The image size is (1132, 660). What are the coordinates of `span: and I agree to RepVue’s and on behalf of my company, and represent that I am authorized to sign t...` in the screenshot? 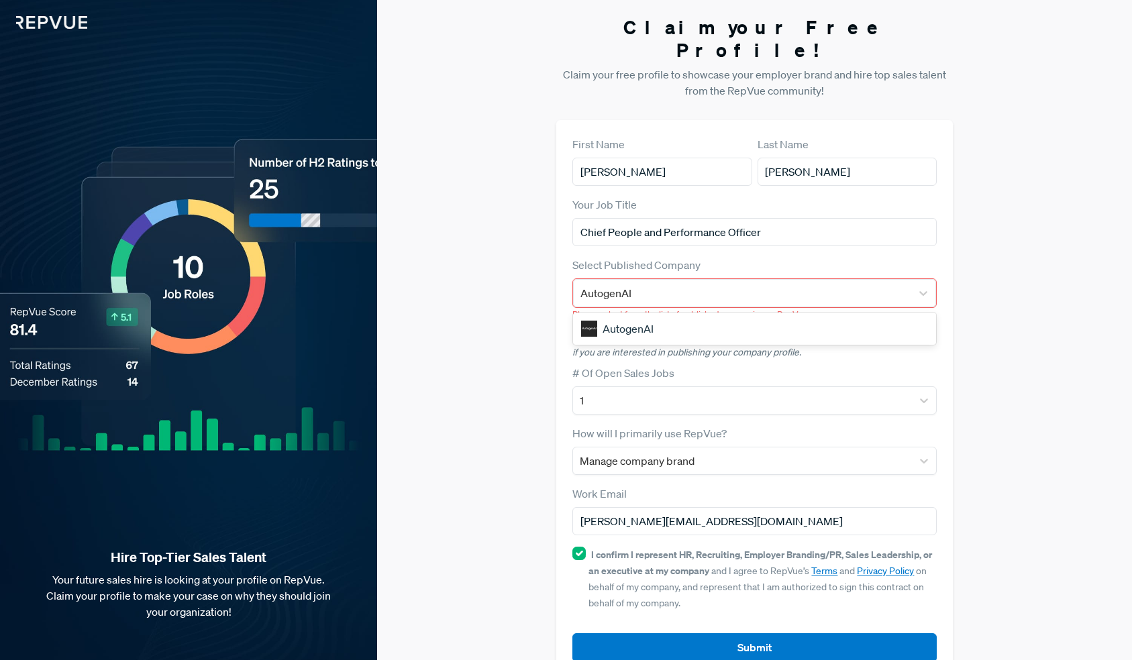 It's located at (760, 579).